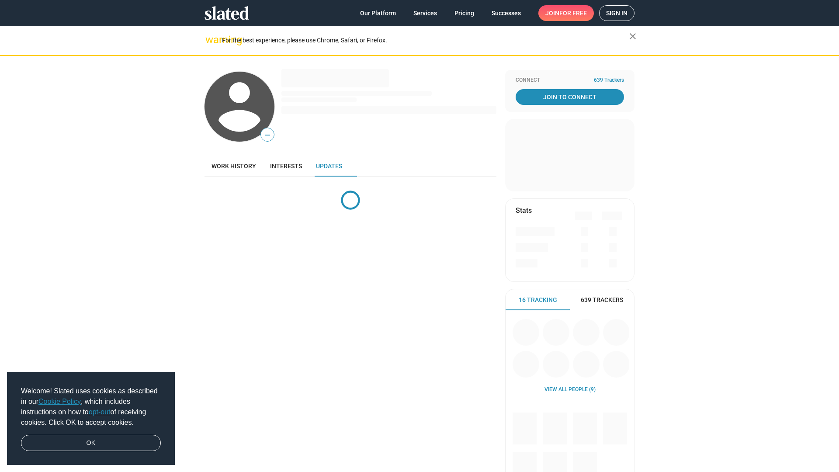  I want to click on a: Our Platform, so click(378, 13).